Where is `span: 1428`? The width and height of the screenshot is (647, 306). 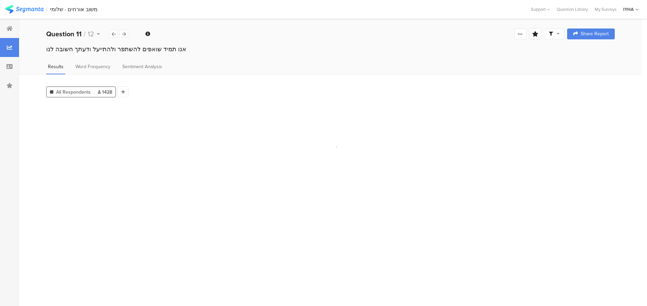
span: 1428 is located at coordinates (105, 92).